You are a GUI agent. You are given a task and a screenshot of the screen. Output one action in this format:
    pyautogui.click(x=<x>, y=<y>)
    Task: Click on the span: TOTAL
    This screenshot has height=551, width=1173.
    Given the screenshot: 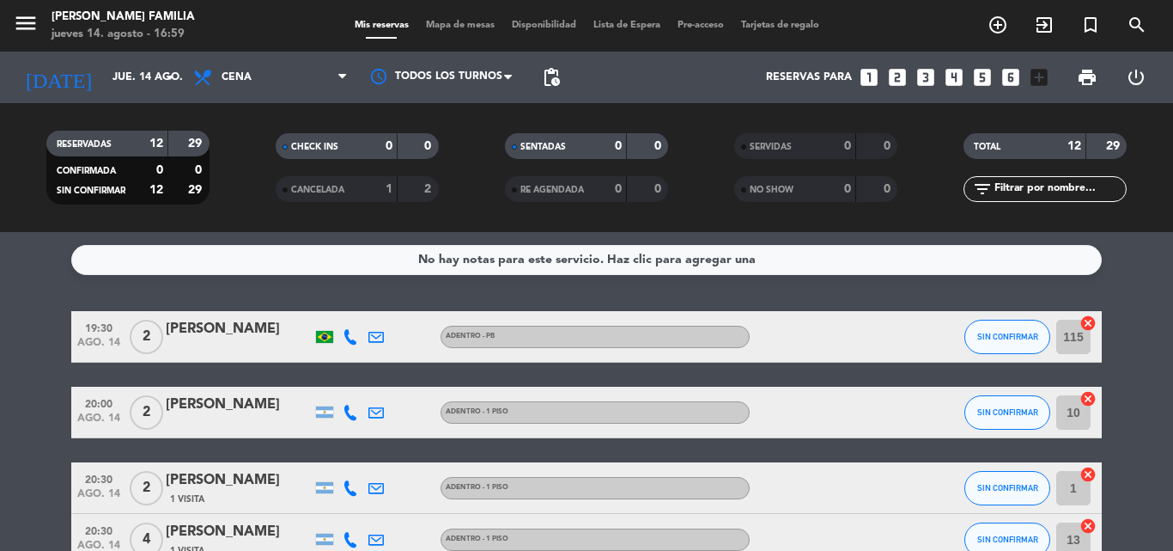 What is the action you would take?
    pyautogui.click(x=987, y=147)
    